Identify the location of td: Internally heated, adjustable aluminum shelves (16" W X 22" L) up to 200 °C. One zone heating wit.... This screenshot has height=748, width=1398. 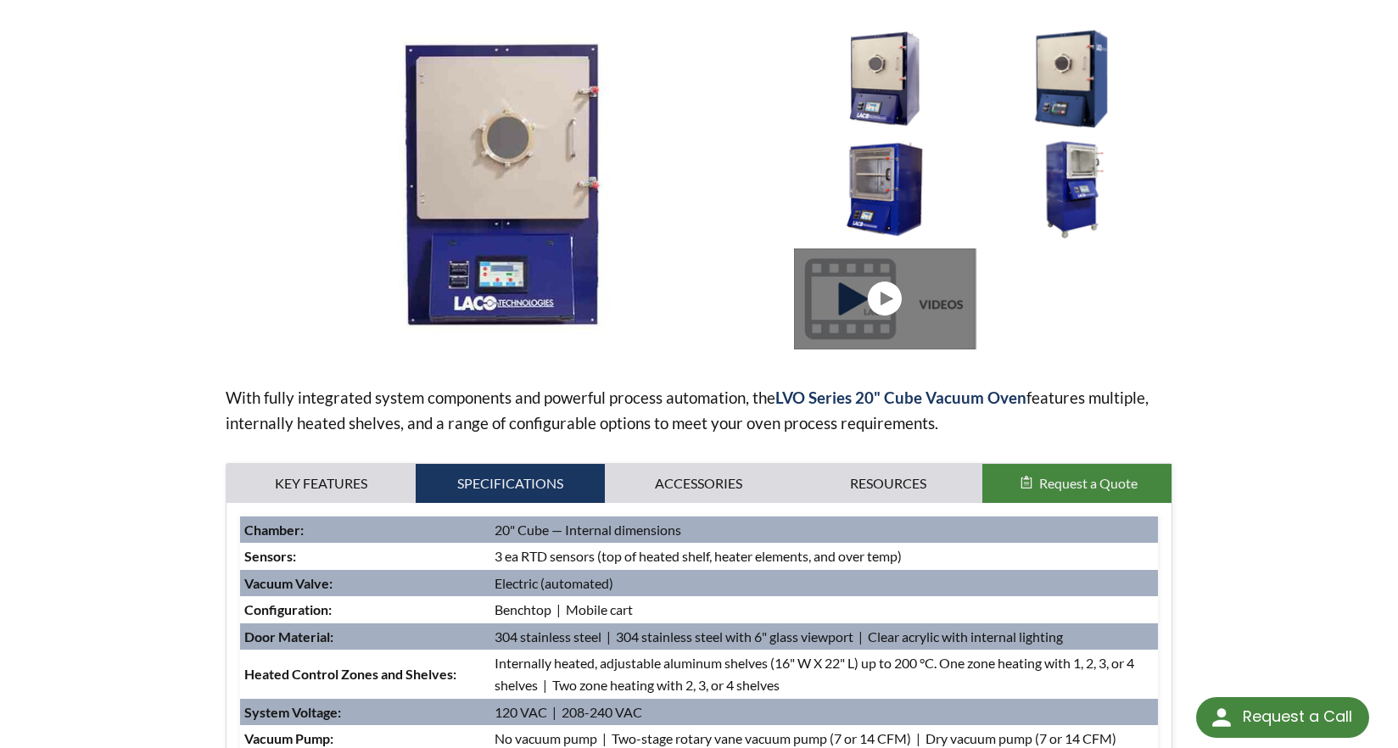
(823, 673).